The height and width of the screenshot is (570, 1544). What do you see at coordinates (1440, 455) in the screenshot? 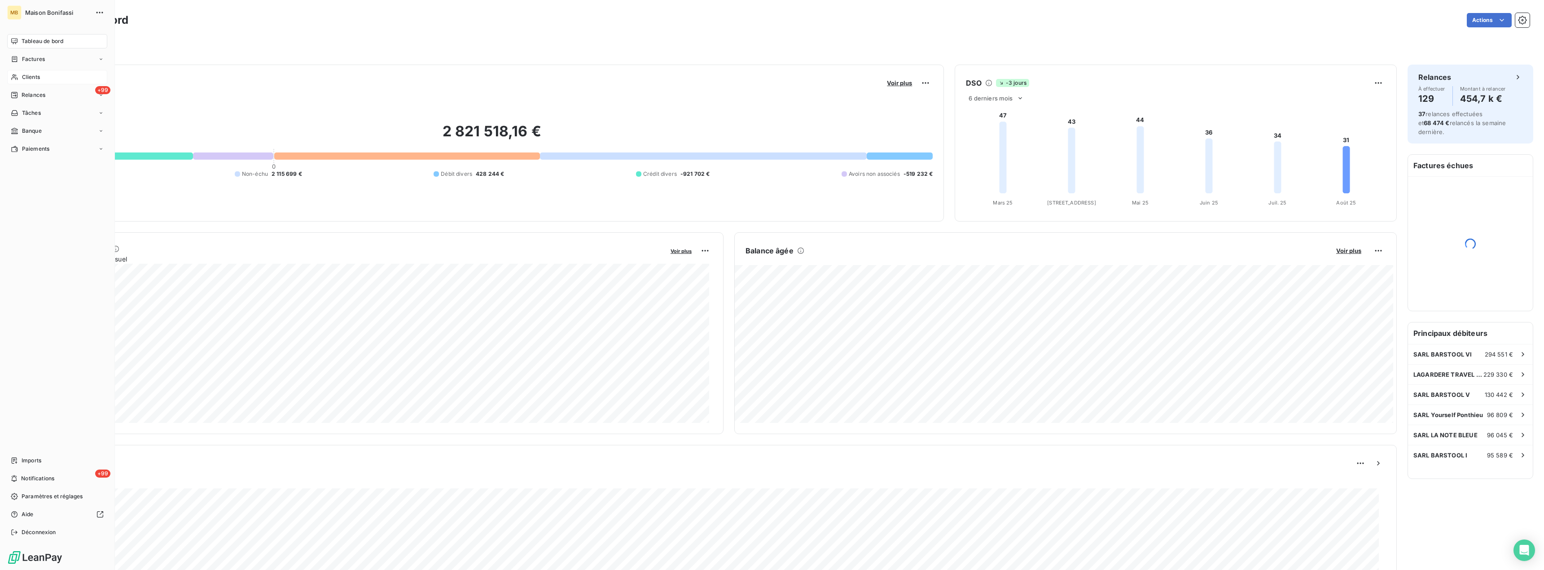
I see `span: SARL BARSTOOL I` at bounding box center [1440, 455].